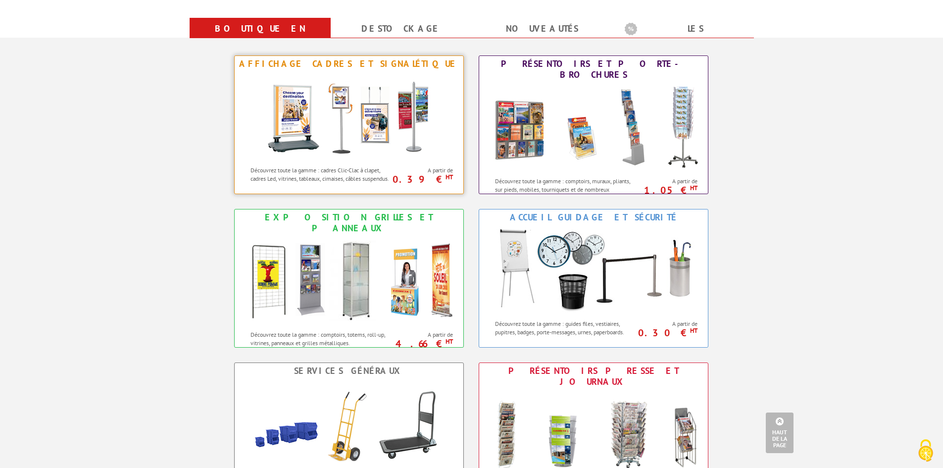 Image resolution: width=943 pixels, height=468 pixels. Describe the element at coordinates (594, 376) in the screenshot. I see `div: Présentoirs Presse et Journaux` at that location.